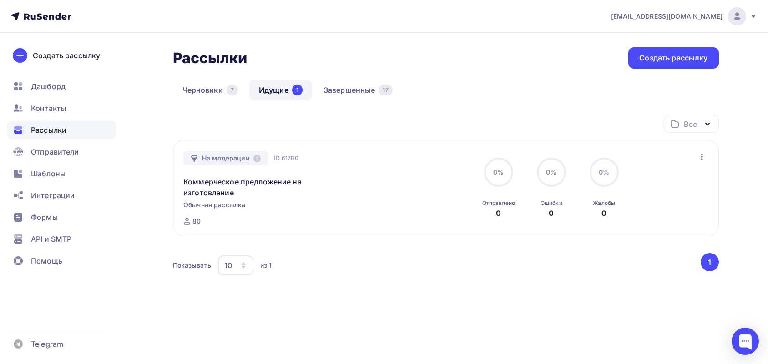  What do you see at coordinates (709, 262) in the screenshot?
I see `ul: Pagination` at bounding box center [709, 262].